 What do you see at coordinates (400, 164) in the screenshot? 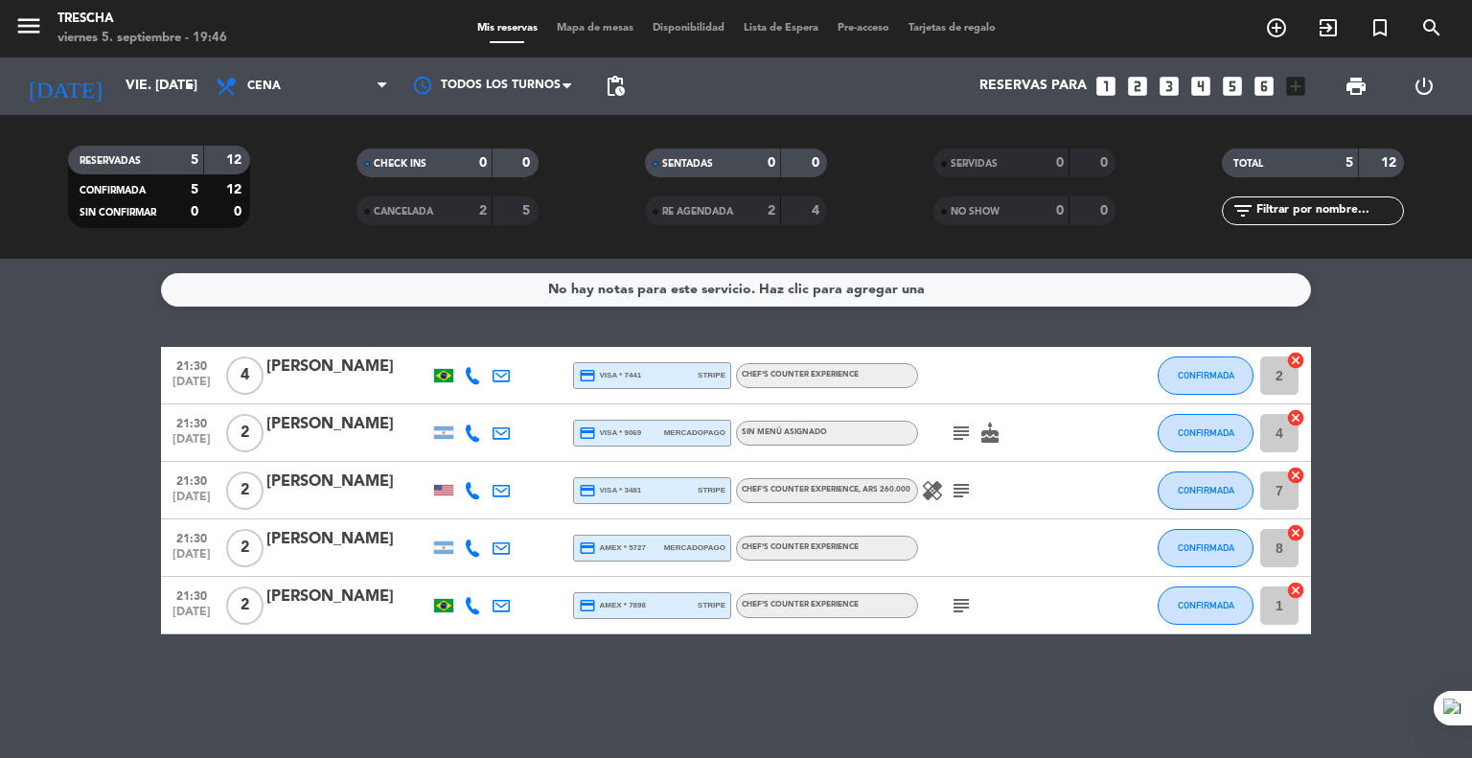
I see `span: CHECK INS` at bounding box center [400, 164].